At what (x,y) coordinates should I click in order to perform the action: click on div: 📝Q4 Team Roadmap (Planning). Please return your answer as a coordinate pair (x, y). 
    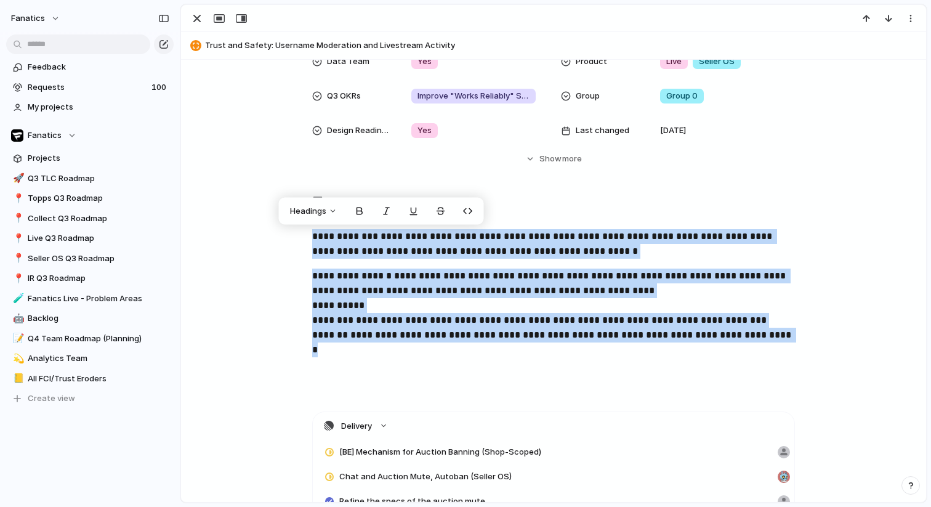
    Looking at the image, I should click on (90, 339).